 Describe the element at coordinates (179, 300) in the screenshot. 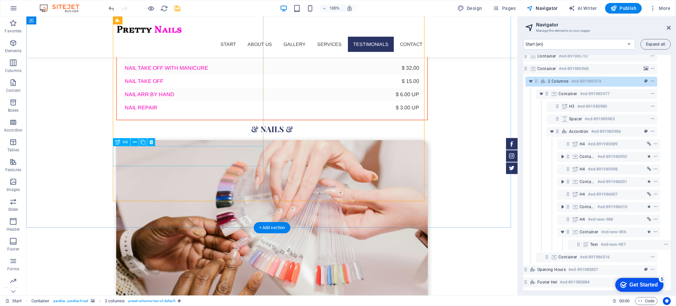

I see `i: This element is a customizable preset` at that location.